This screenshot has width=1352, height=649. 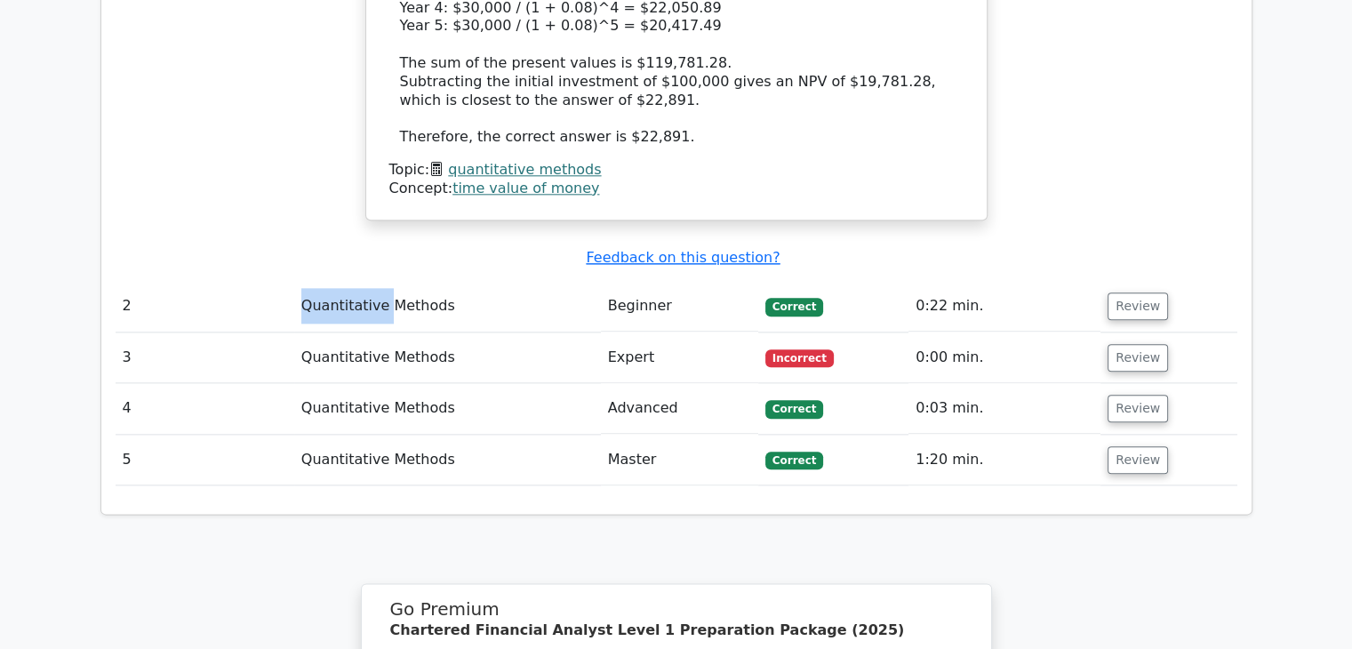 What do you see at coordinates (683, 257) in the screenshot?
I see `a: Feedback on this question?` at bounding box center [683, 257].